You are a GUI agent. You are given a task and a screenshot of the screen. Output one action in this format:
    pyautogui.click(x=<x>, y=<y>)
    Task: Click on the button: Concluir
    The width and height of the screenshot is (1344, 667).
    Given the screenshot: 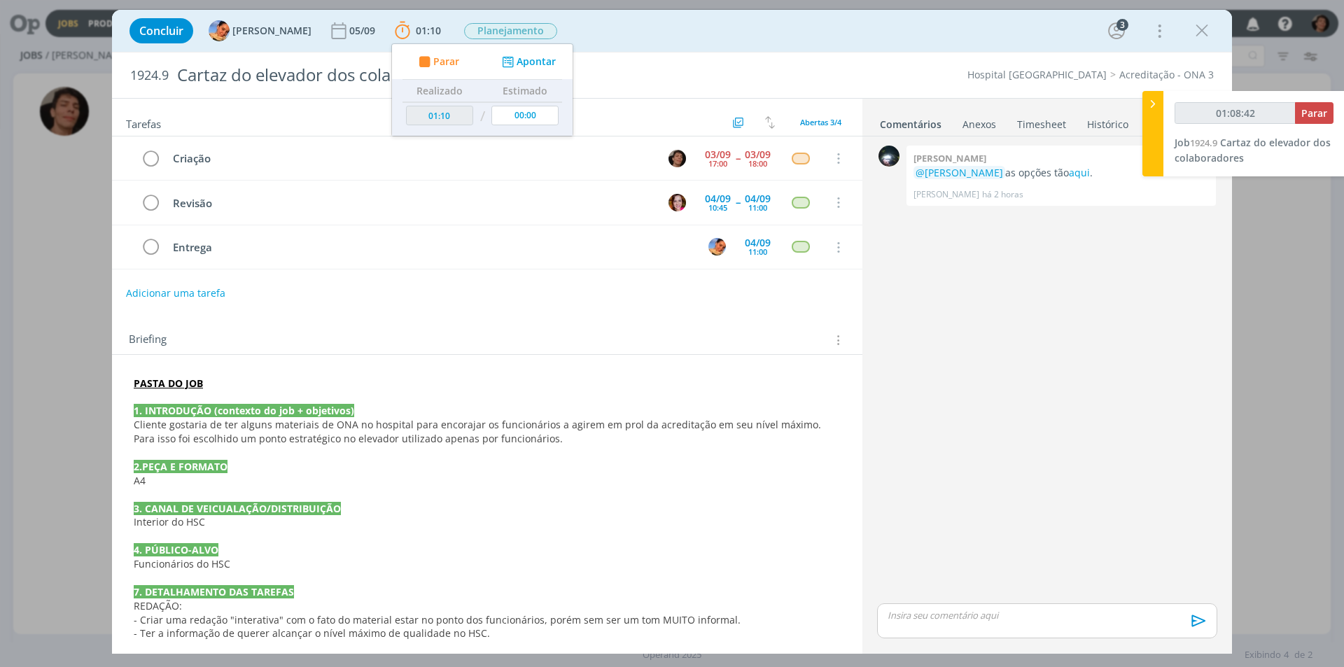 What is the action you would take?
    pyautogui.click(x=161, y=31)
    